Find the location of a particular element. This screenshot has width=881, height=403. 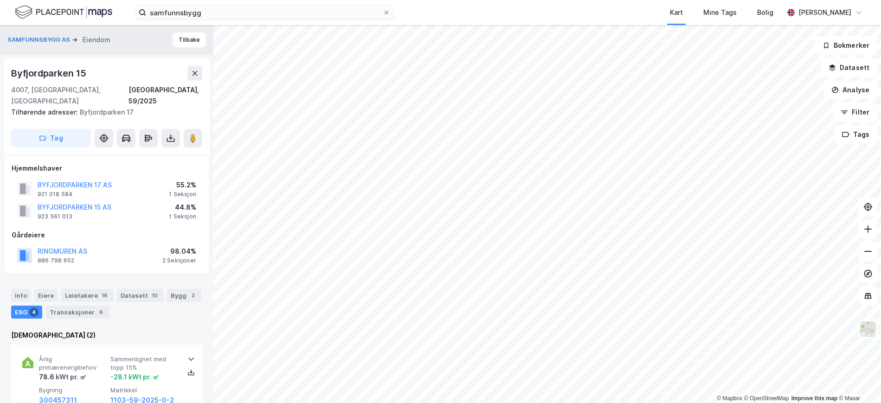

div: Transaksjoner is located at coordinates (77, 312).